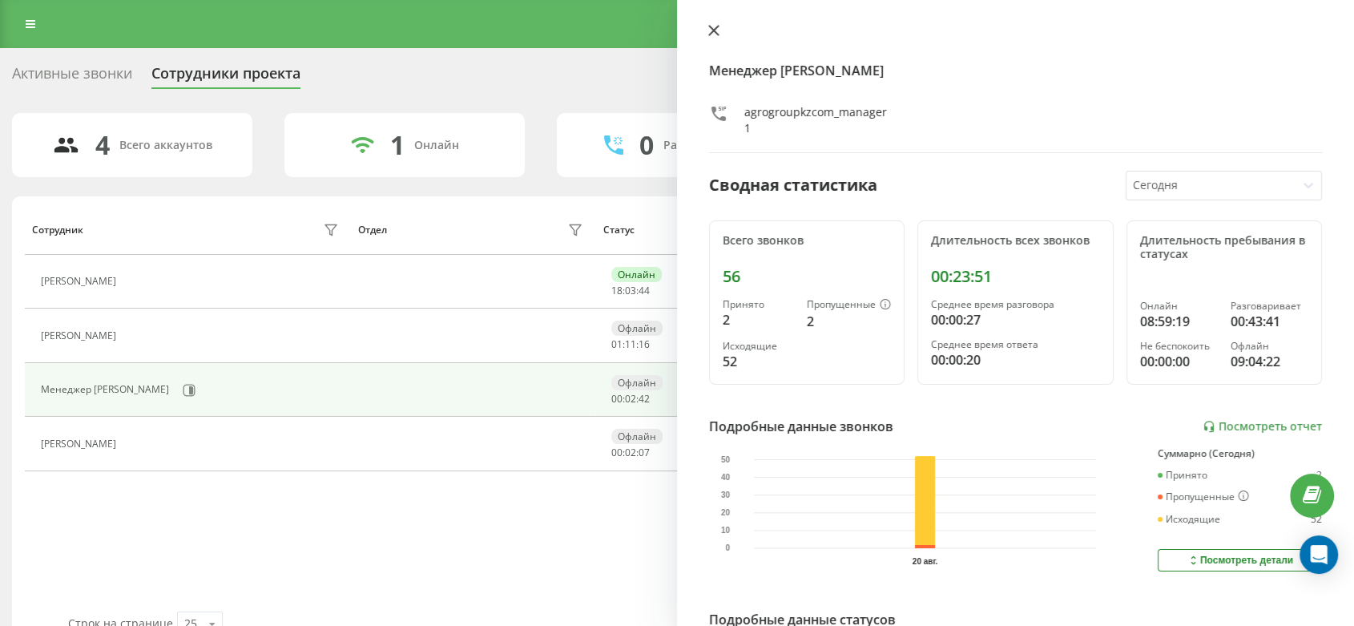 This screenshot has width=1354, height=626. I want to click on div: Не беспокоить, so click(1178, 346).